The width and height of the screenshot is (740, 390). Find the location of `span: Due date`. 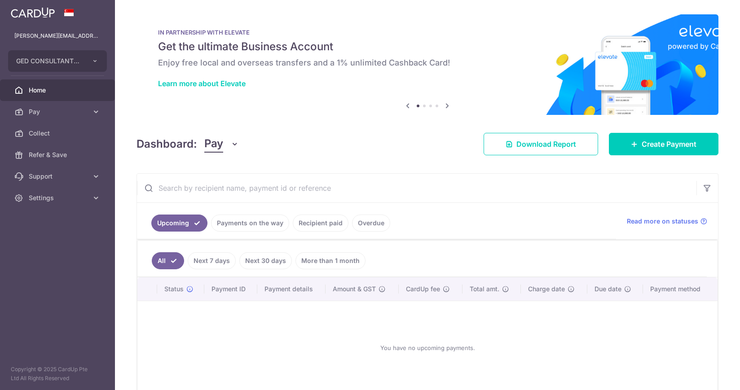

span: Due date is located at coordinates (608, 289).